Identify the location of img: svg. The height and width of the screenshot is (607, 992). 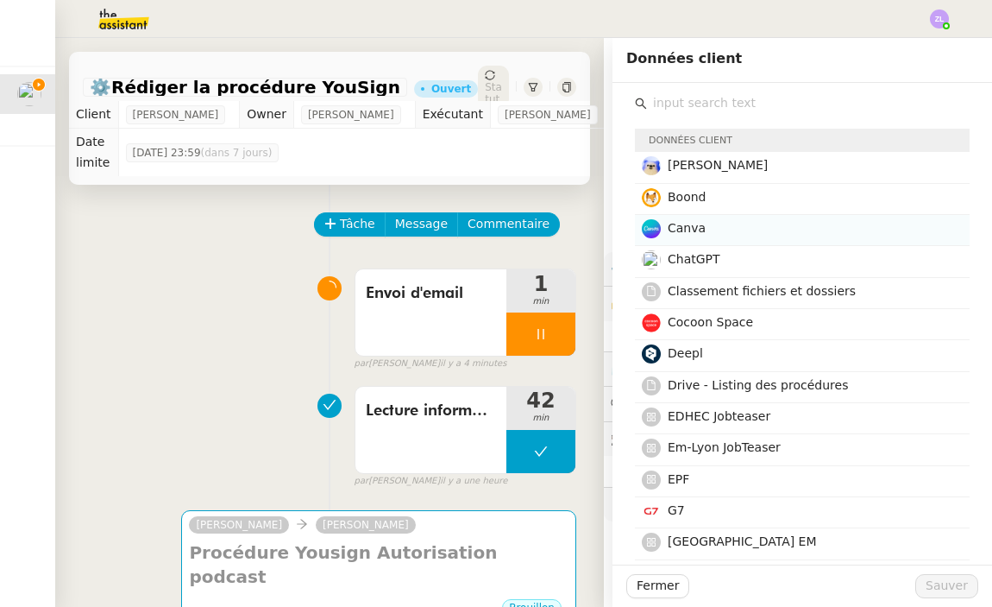
(940, 19).